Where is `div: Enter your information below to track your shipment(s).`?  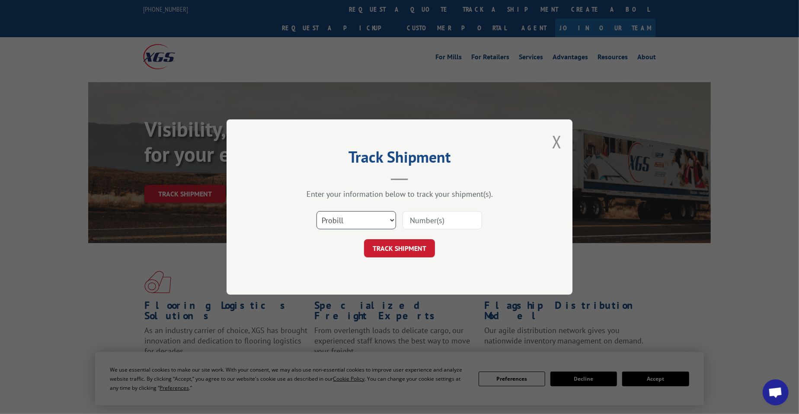 div: Enter your information below to track your shipment(s). is located at coordinates (399, 194).